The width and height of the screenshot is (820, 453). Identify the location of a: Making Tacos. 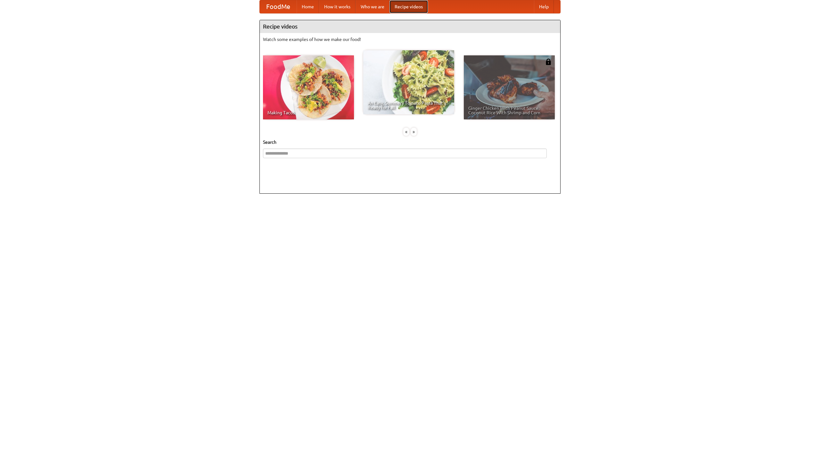
(308, 87).